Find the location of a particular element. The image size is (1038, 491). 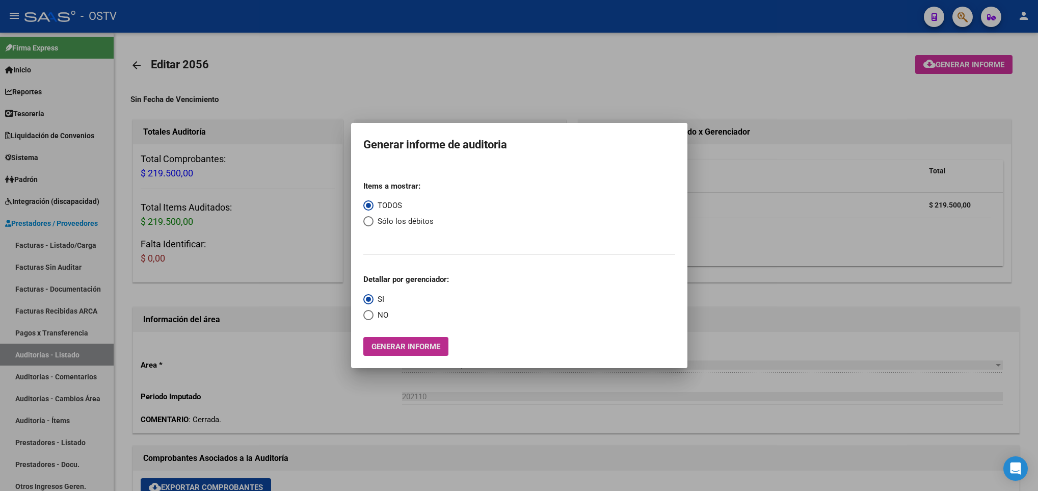

div: Open Intercom Messenger is located at coordinates (1015, 468).